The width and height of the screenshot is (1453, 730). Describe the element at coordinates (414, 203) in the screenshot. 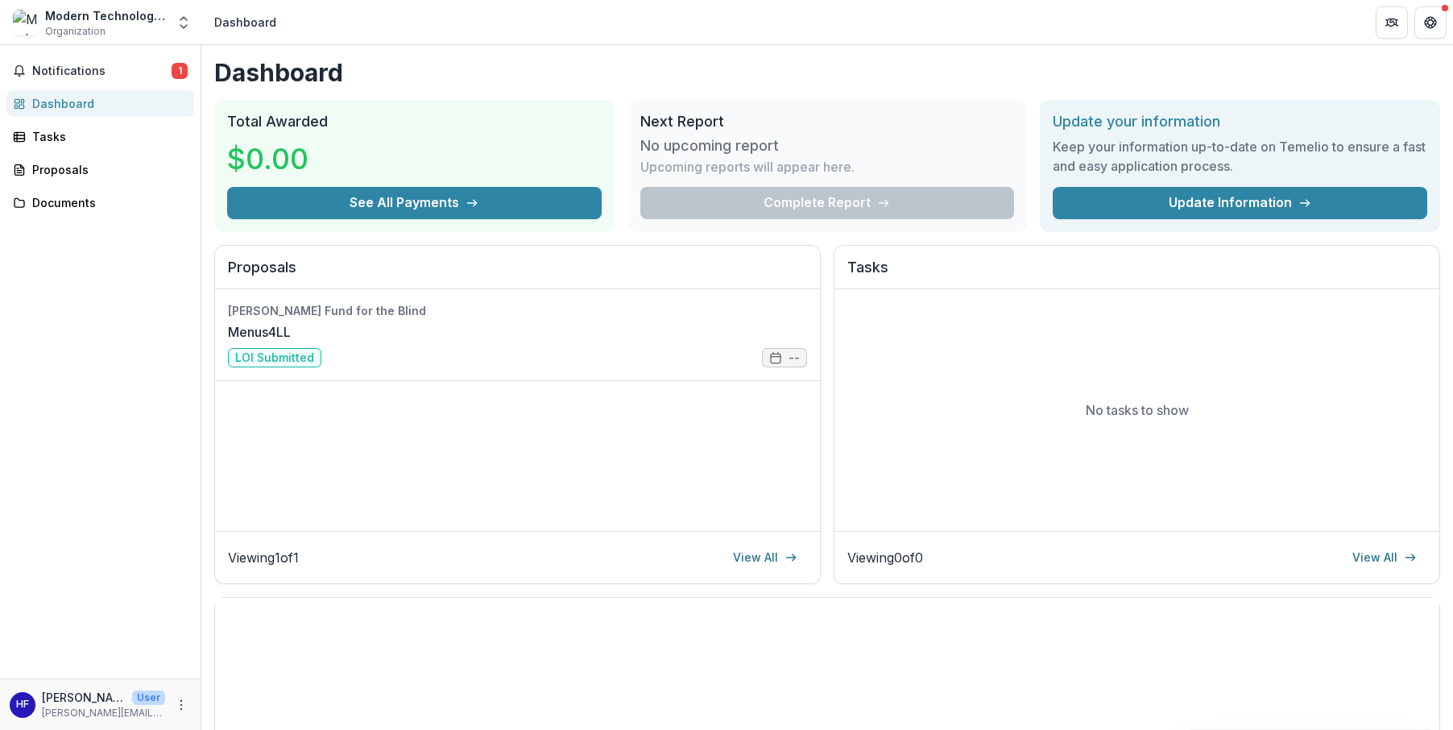

I see `button: See All Payments` at that location.